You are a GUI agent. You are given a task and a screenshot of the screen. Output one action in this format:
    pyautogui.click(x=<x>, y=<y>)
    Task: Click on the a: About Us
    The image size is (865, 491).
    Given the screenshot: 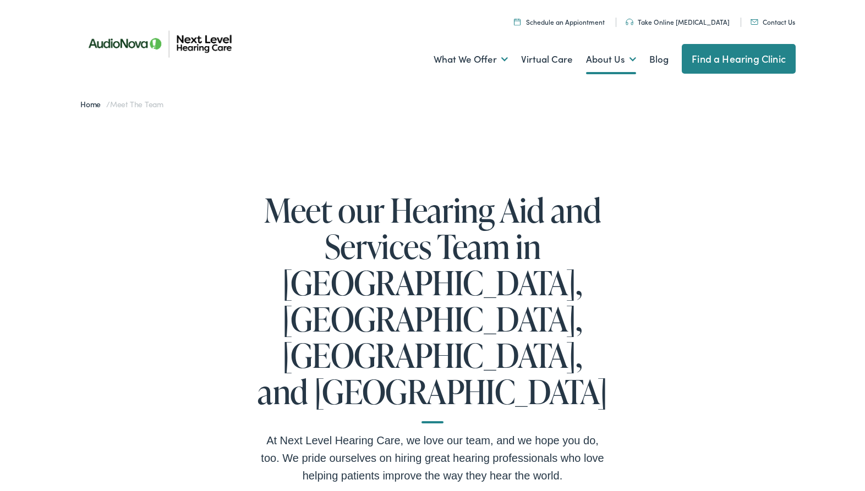 What is the action you would take?
    pyautogui.click(x=611, y=59)
    